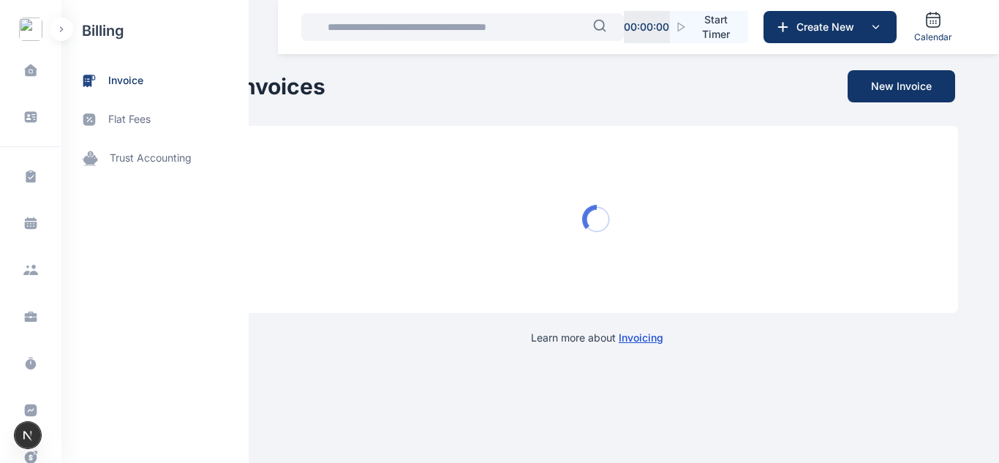  I want to click on a: flat fees, so click(155, 119).